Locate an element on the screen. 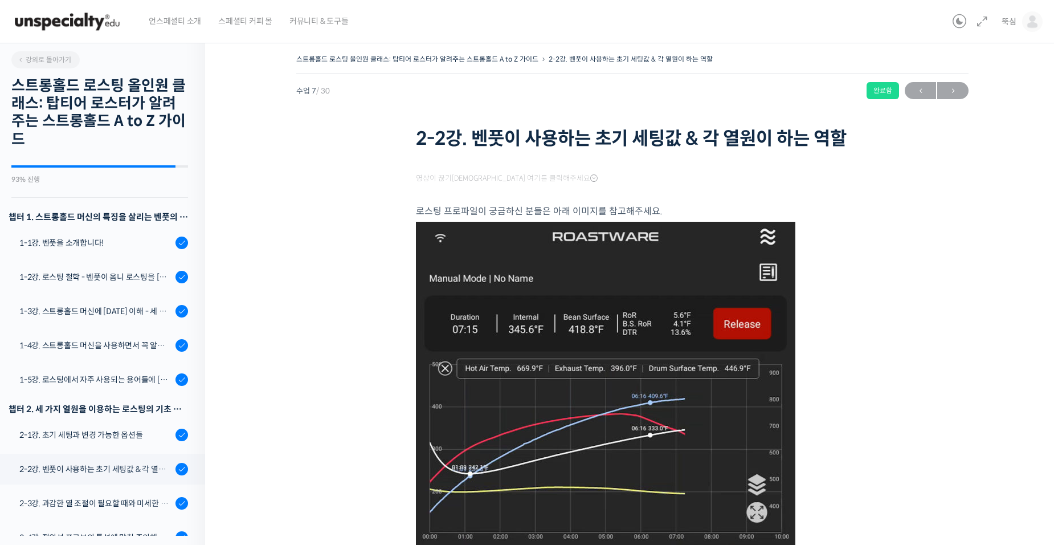 The image size is (1054, 545). div: 93% 진행 is located at coordinates (100, 179).